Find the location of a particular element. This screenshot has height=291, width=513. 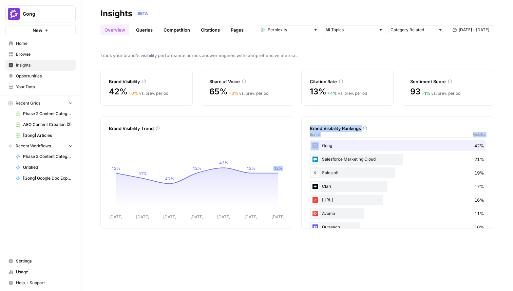

a: Phase 2 Content Categorizer is located at coordinates (44, 156).